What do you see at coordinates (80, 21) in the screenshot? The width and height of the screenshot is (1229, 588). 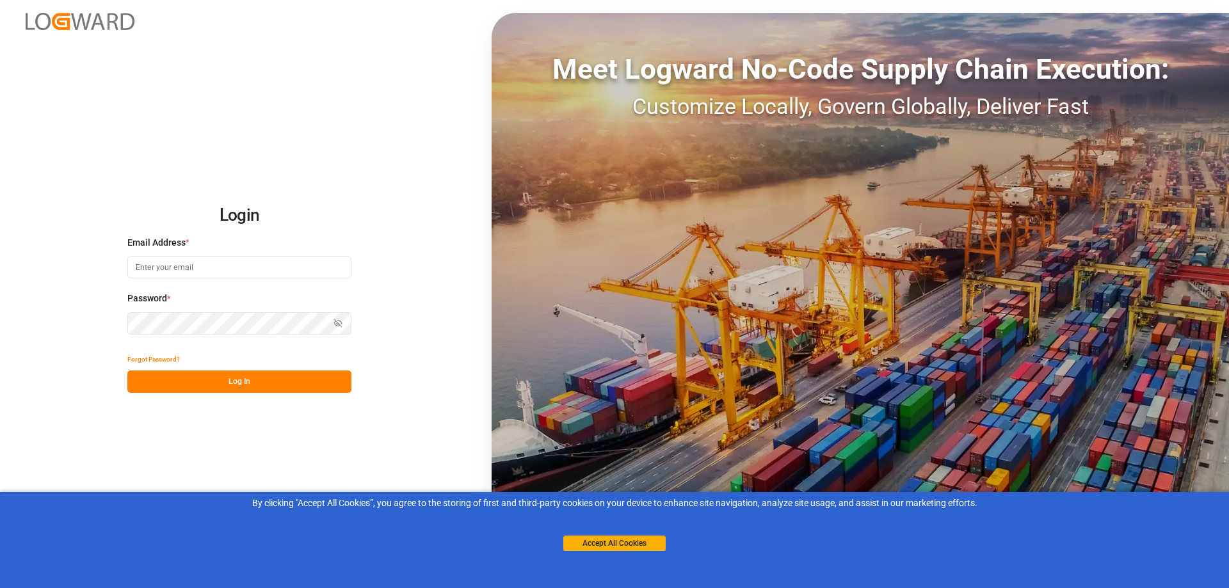 I see `img: Logward_new_orange.png` at bounding box center [80, 21].